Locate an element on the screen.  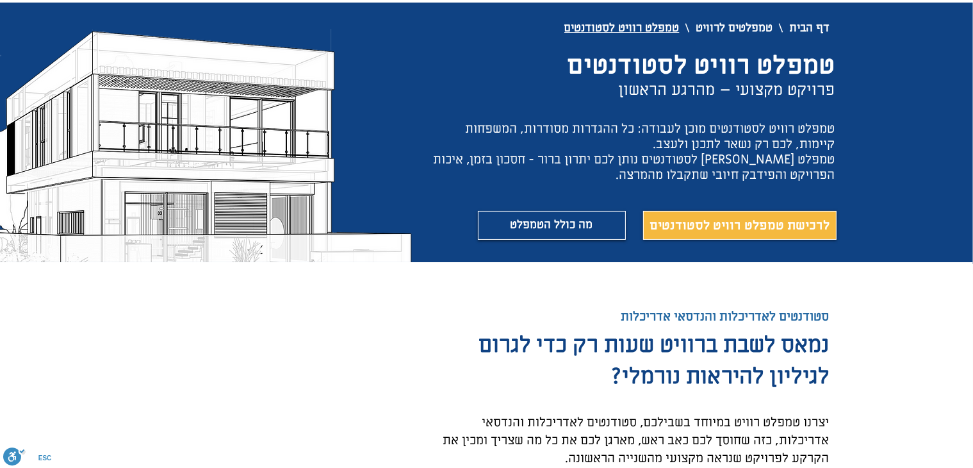
span: מה כולל הטמפלט is located at coordinates (551, 225).